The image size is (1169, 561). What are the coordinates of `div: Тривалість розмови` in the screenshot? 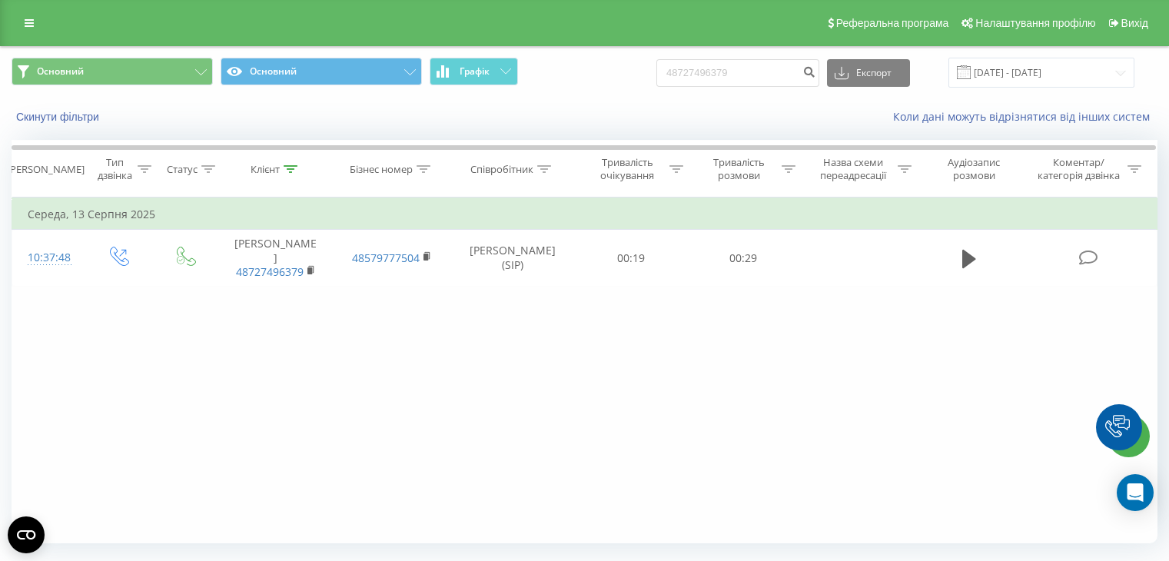 It's located at (739, 169).